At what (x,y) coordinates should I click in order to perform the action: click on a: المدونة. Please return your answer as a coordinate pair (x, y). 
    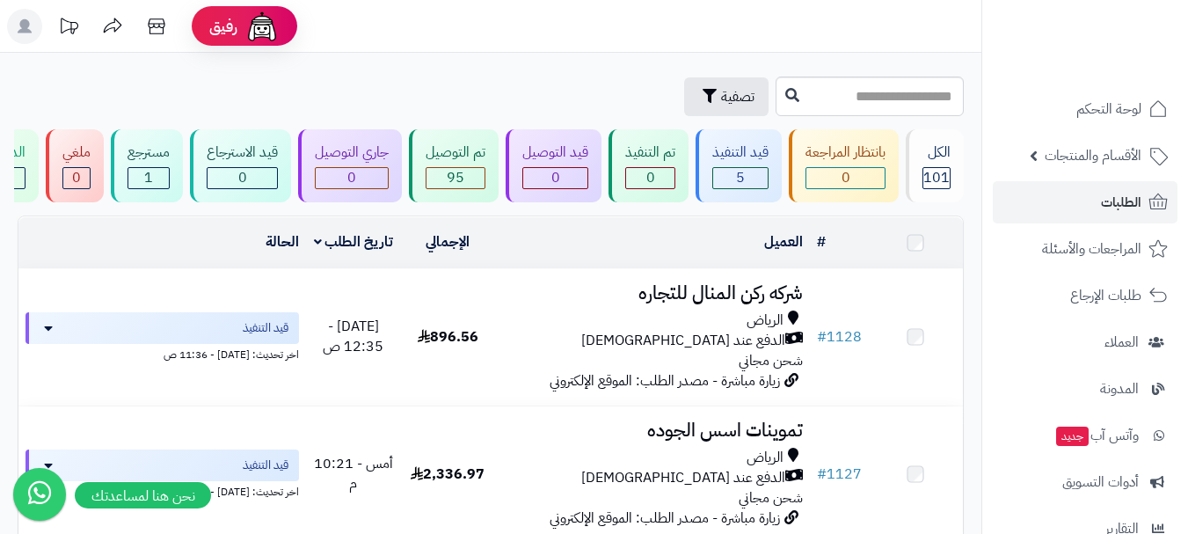
    Looking at the image, I should click on (1085, 389).